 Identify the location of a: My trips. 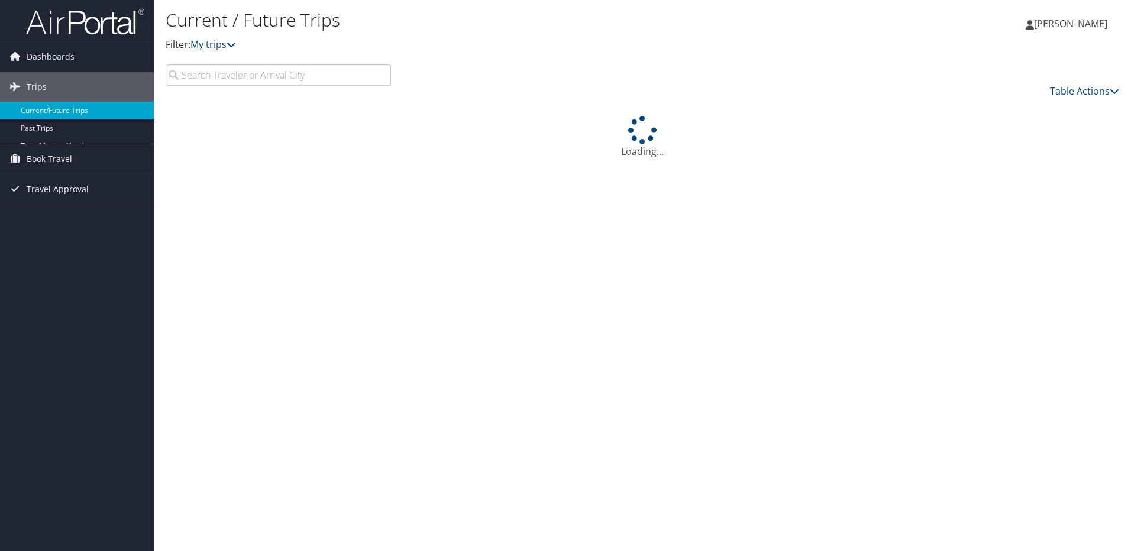
(213, 44).